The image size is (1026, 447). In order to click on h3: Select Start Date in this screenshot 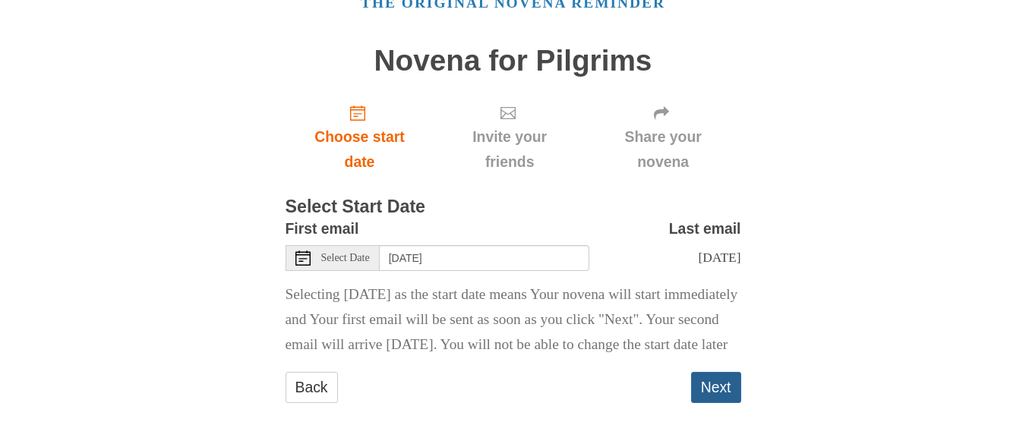, I will do `click(513, 207)`.